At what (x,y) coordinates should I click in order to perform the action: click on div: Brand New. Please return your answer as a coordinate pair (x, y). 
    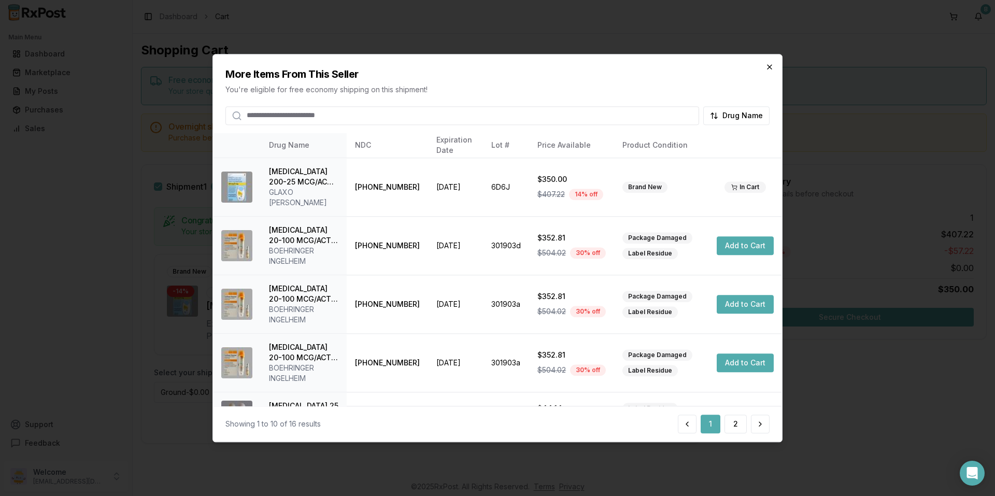
    Looking at the image, I should click on (645, 187).